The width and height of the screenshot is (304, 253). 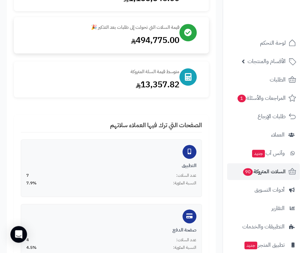 What do you see at coordinates (242, 98) in the screenshot?
I see `span: 1` at bounding box center [242, 98].